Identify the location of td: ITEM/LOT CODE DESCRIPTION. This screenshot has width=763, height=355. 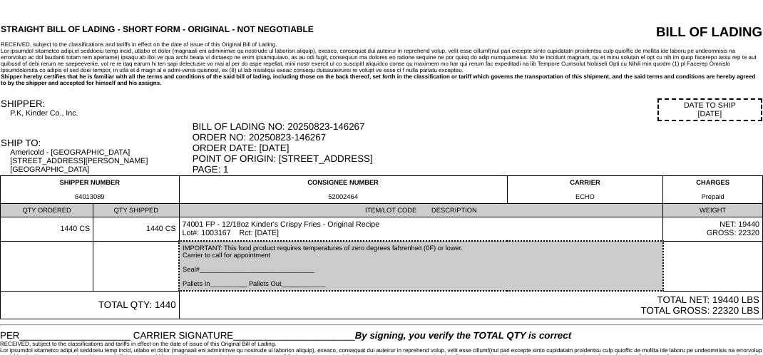
(421, 210).